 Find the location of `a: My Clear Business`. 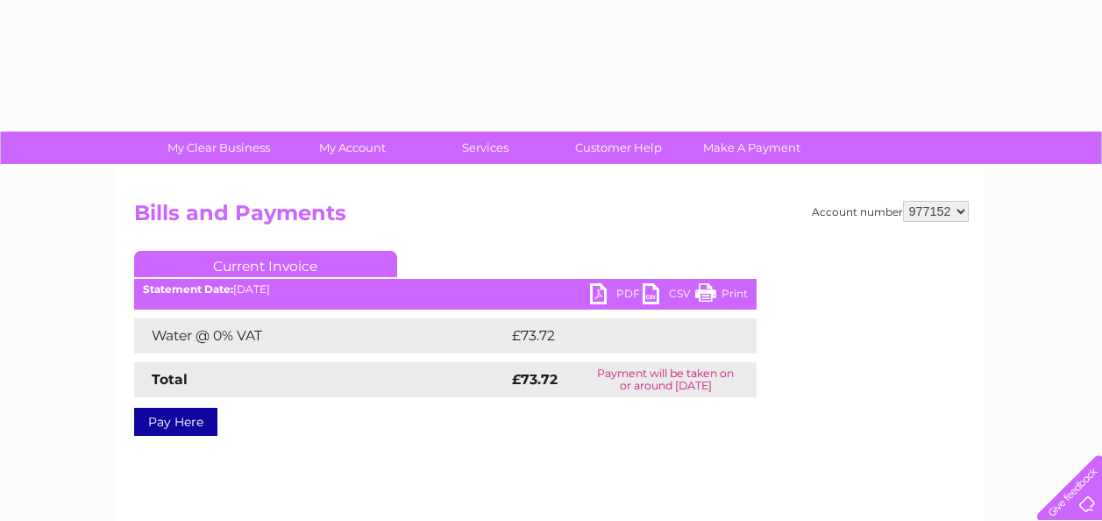

a: My Clear Business is located at coordinates (218, 147).